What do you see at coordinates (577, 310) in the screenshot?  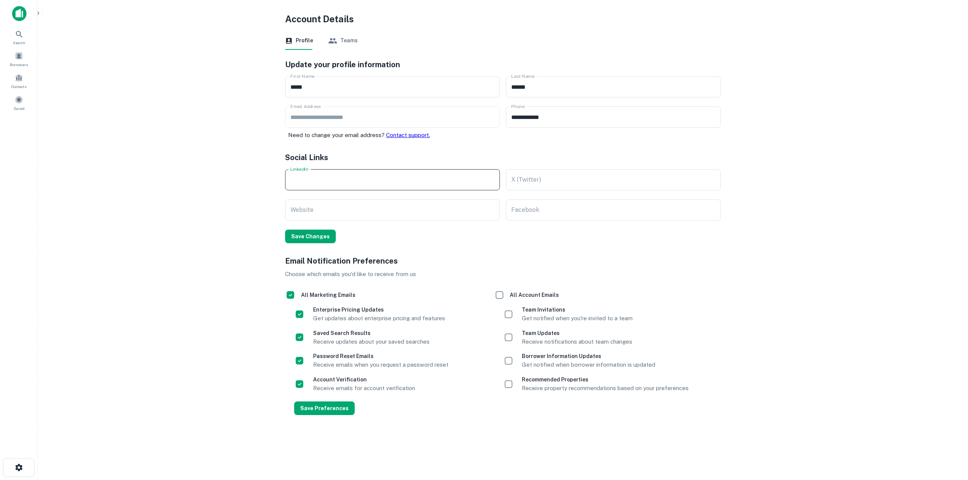 I see `h6: Team Invitations` at bounding box center [577, 310].